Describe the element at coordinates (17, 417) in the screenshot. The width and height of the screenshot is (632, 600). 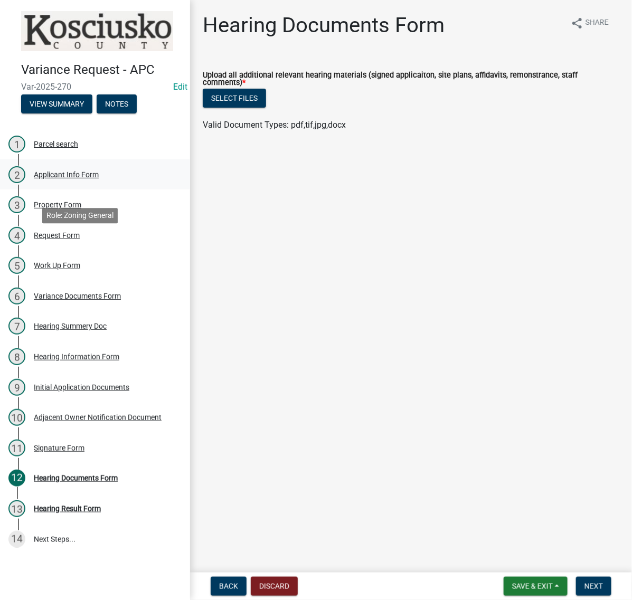
I see `div: 10` at that location.